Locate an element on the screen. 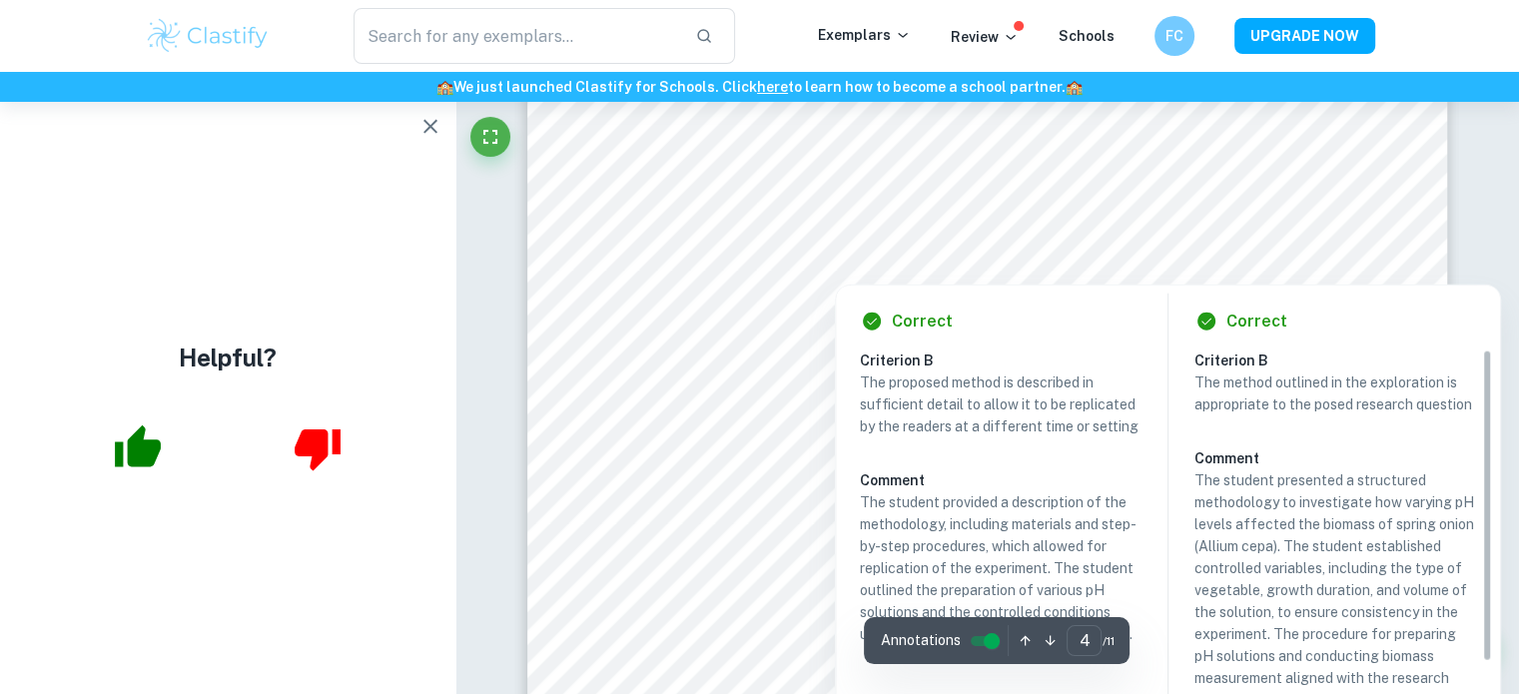 The image size is (1519, 694). input: Search for any exemplars... is located at coordinates (516, 36).